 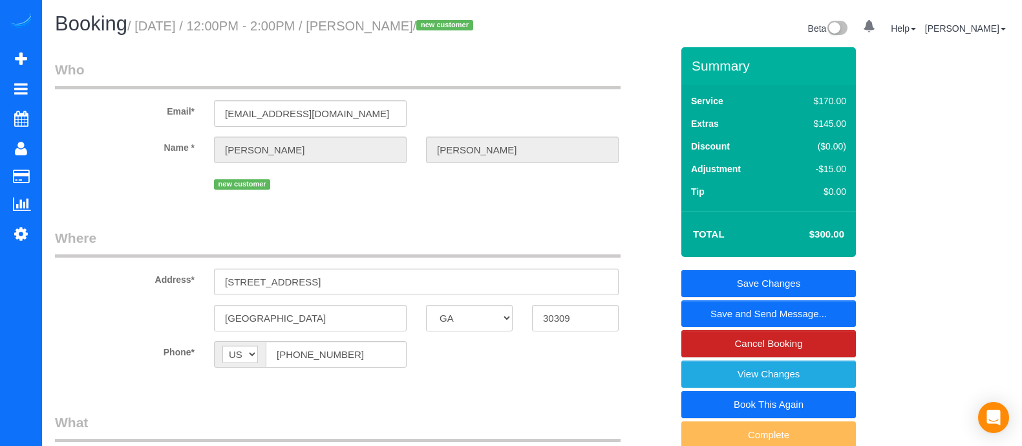 What do you see at coordinates (125, 277) in the screenshot?
I see `label: Address*` at bounding box center [125, 277].